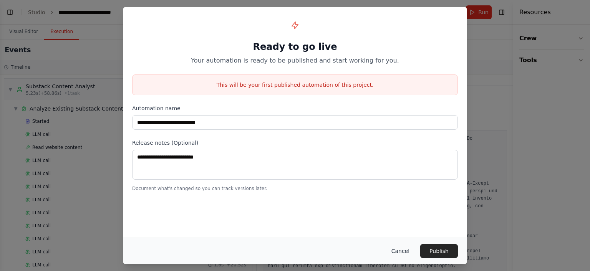 The width and height of the screenshot is (590, 271). What do you see at coordinates (295, 61) in the screenshot?
I see `p: Your automation is ready to be published and start working for you.` at bounding box center [295, 61].